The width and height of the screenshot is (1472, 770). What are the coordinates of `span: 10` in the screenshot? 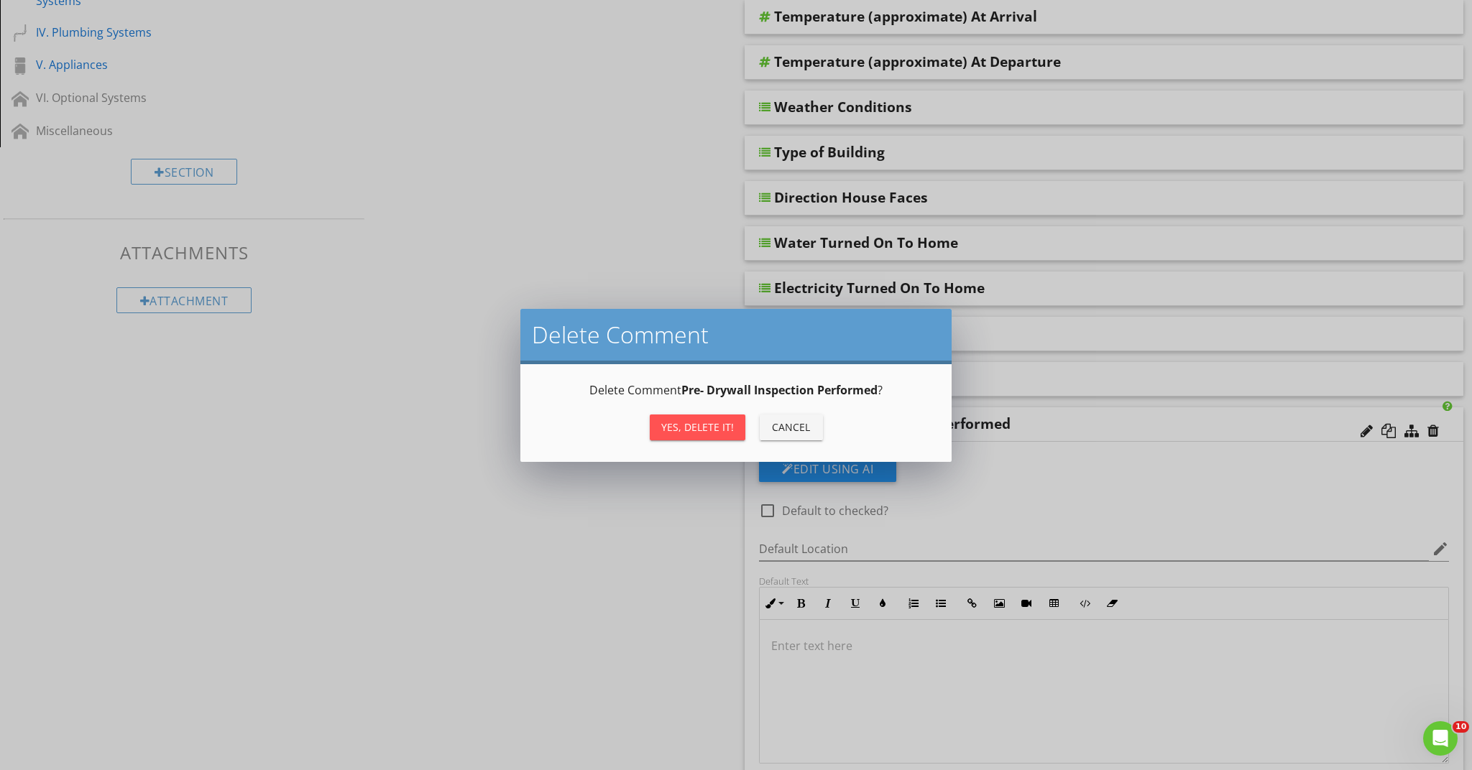 It's located at (1460, 727).